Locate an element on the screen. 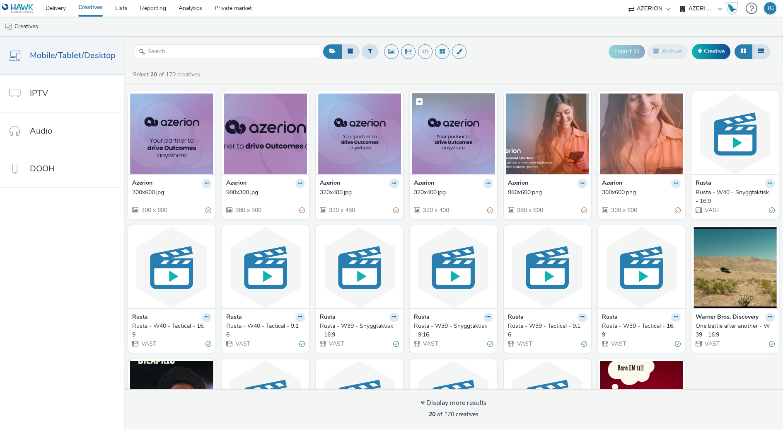 This screenshot has height=429, width=783. a: 320x400.jpg is located at coordinates (454, 192).